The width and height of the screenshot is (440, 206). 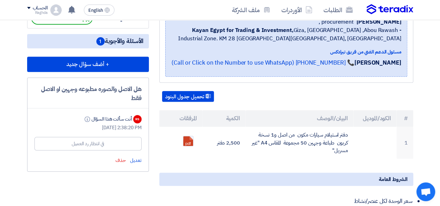 What do you see at coordinates (188, 97) in the screenshot?
I see `button: تحميل جدول البنود` at bounding box center [188, 97].